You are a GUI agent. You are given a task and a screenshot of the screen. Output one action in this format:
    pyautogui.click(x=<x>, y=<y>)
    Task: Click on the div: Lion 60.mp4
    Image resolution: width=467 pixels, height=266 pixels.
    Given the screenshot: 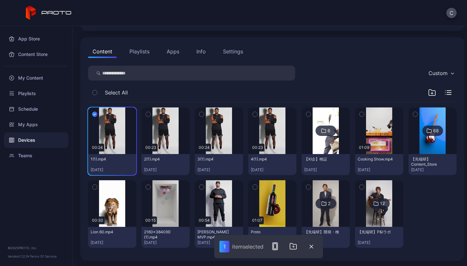 What is the action you would take?
    pyautogui.click(x=108, y=232)
    